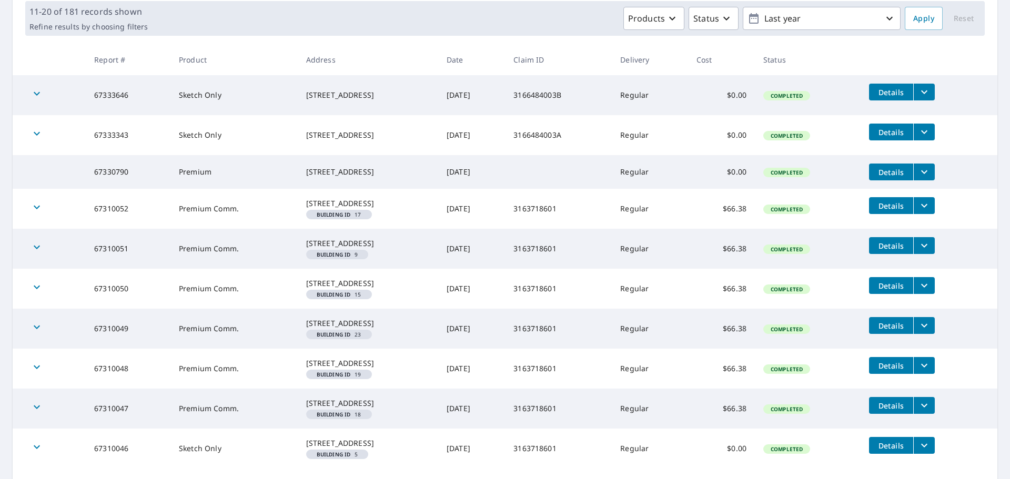  I want to click on span: 5, so click(337, 454).